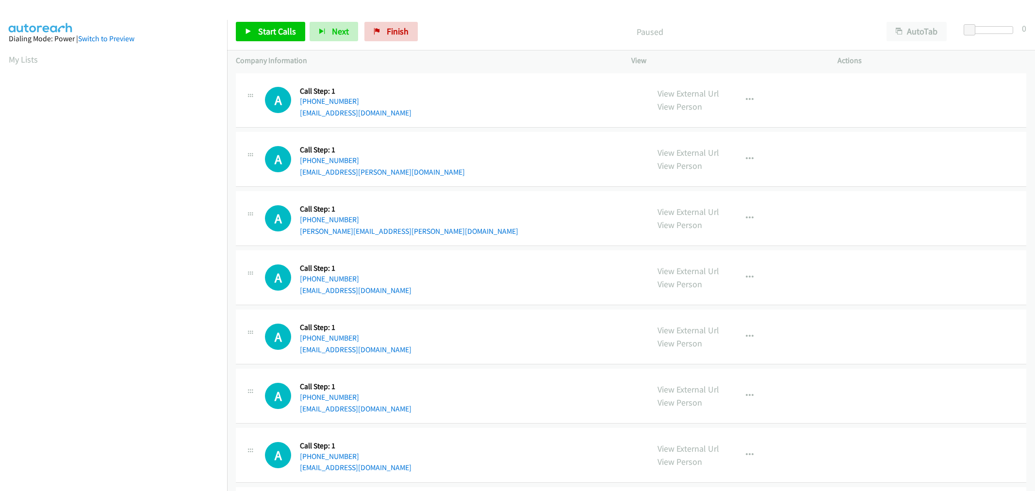 Image resolution: width=1035 pixels, height=491 pixels. I want to click on span: Next, so click(340, 31).